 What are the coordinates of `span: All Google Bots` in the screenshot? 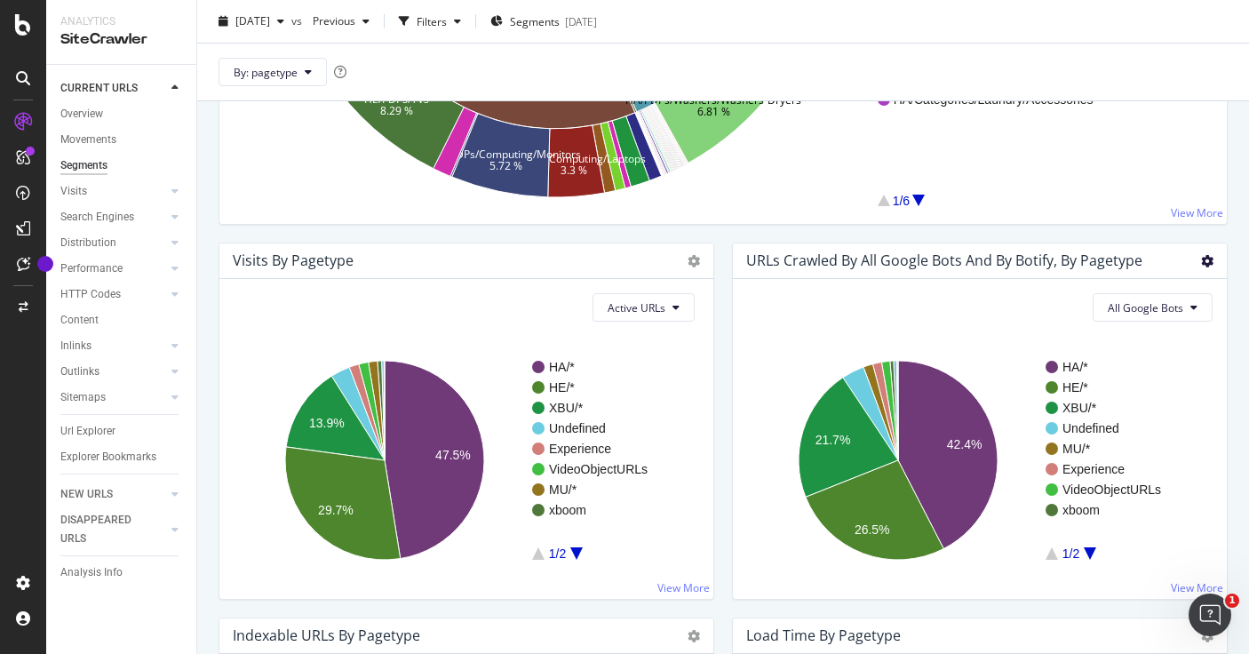 It's located at (1145, 307).